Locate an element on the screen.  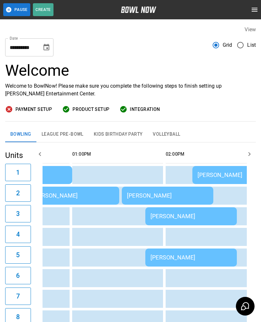
h6: 3 is located at coordinates (18, 214).